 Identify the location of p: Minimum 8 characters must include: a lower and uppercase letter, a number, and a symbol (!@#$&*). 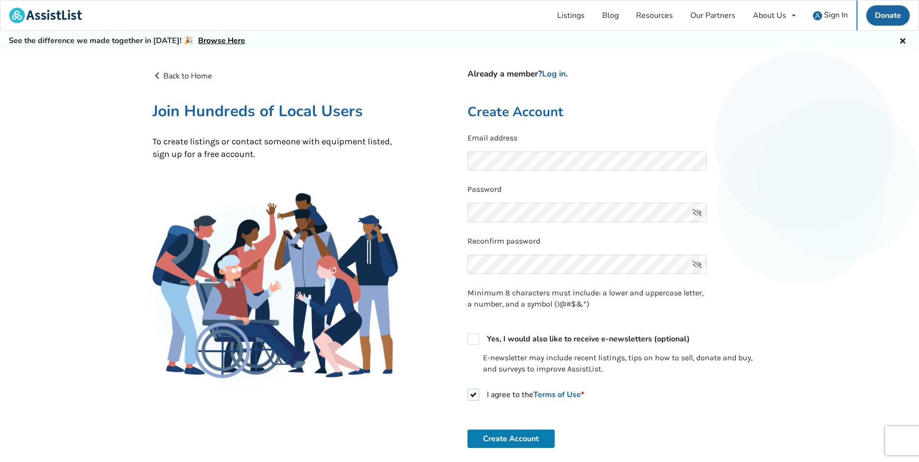
(587, 299).